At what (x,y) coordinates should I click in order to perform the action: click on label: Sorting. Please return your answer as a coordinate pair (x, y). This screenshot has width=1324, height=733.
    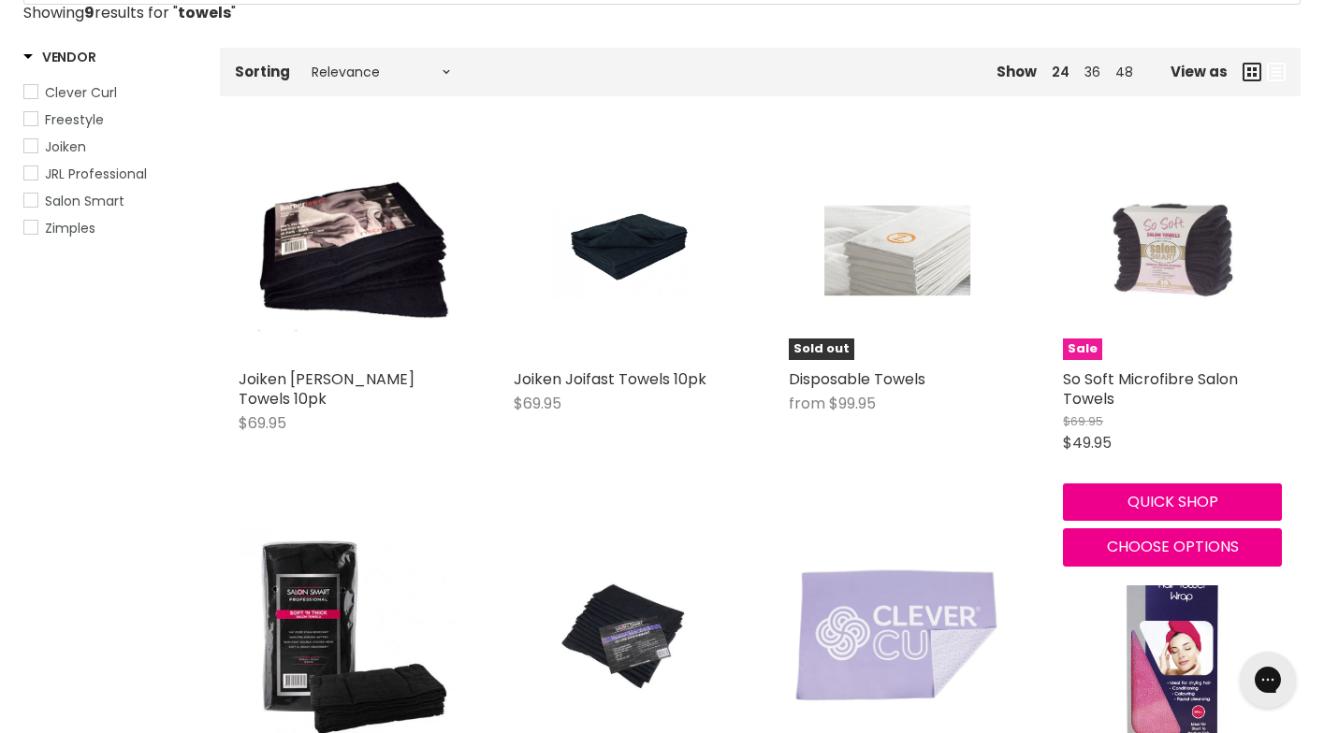
    Looking at the image, I should click on (262, 71).